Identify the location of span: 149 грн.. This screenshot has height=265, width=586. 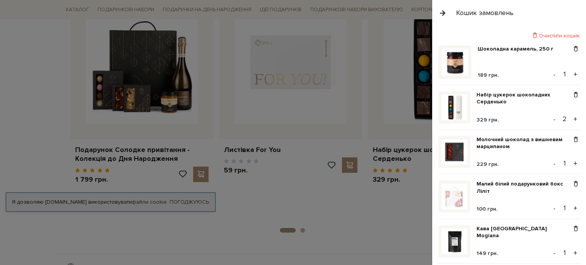
(487, 253).